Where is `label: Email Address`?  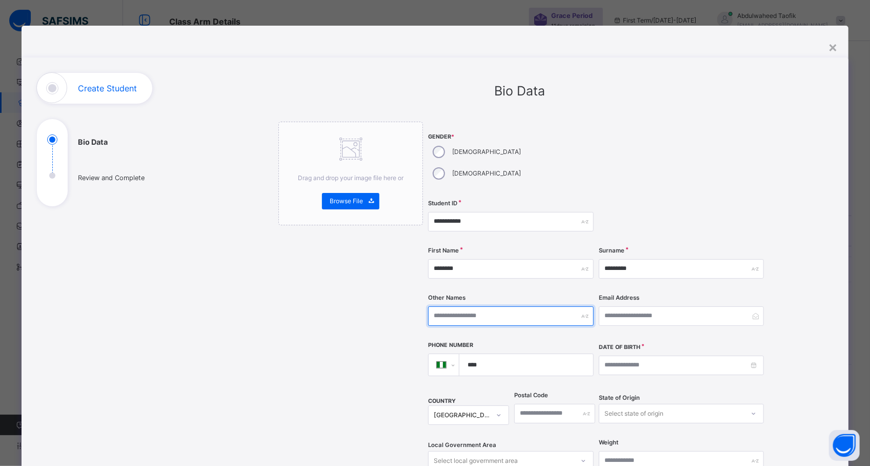
label: Email Address is located at coordinates (619, 297).